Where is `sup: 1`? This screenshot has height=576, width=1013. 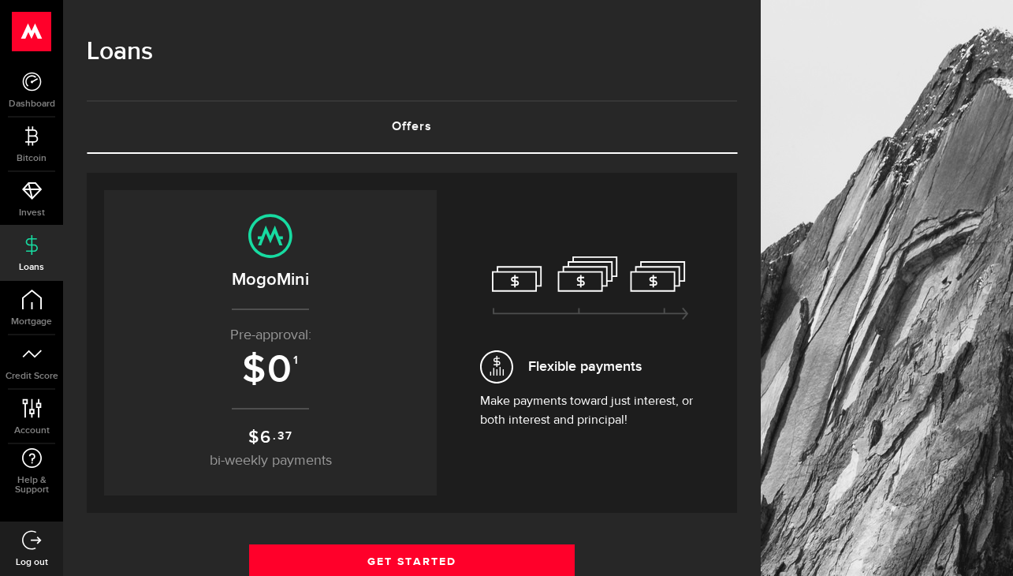 sup: 1 is located at coordinates (297, 360).